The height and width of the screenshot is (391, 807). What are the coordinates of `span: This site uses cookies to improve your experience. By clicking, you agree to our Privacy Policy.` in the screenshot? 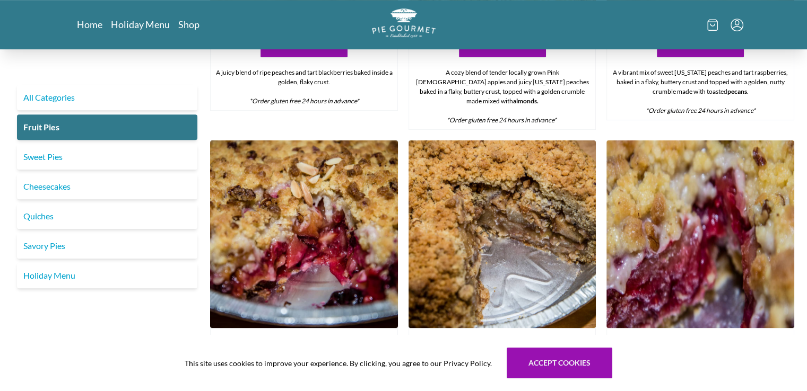 It's located at (338, 363).